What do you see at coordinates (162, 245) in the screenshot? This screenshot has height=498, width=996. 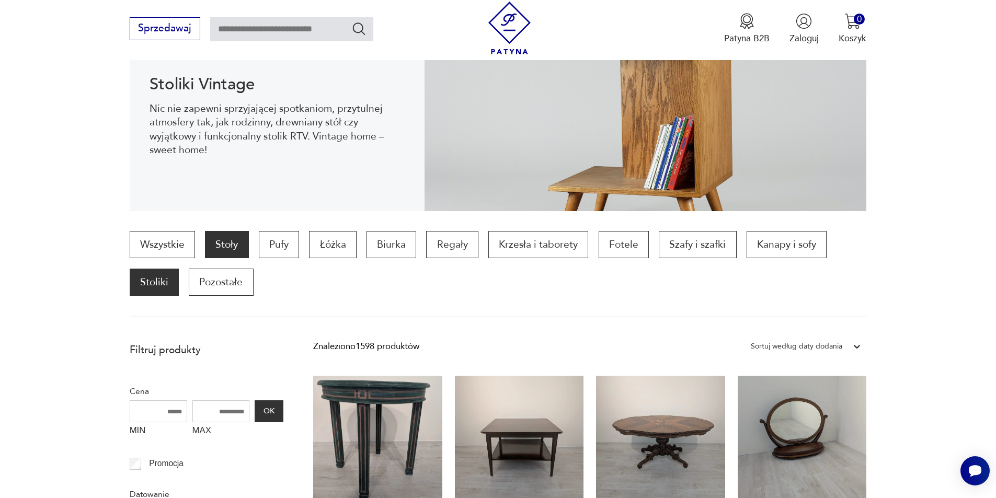 I see `a: Wszystkie` at bounding box center [162, 245].